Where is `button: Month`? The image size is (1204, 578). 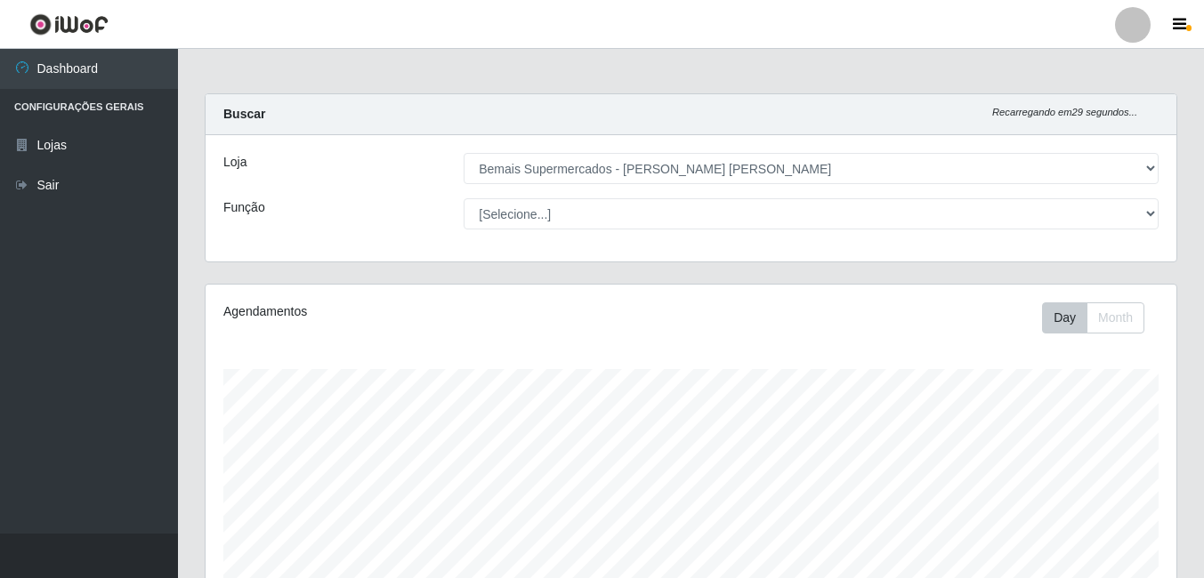
button: Month is located at coordinates (1115, 318).